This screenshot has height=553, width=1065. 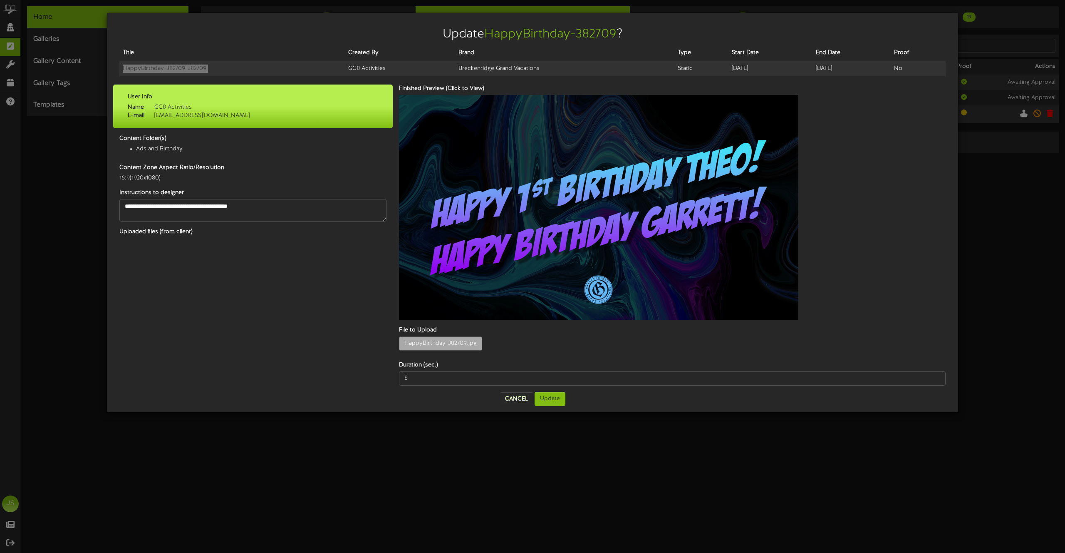 I want to click on strong: E-mail, so click(x=136, y=115).